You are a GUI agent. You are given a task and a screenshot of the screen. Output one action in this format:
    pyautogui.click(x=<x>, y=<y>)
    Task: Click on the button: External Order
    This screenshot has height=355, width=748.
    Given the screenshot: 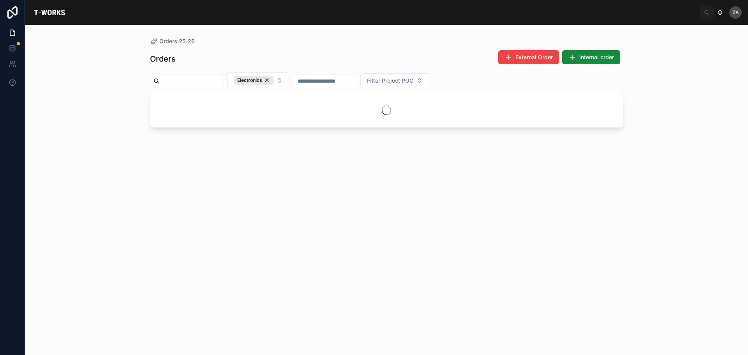 What is the action you would take?
    pyautogui.click(x=529, y=57)
    